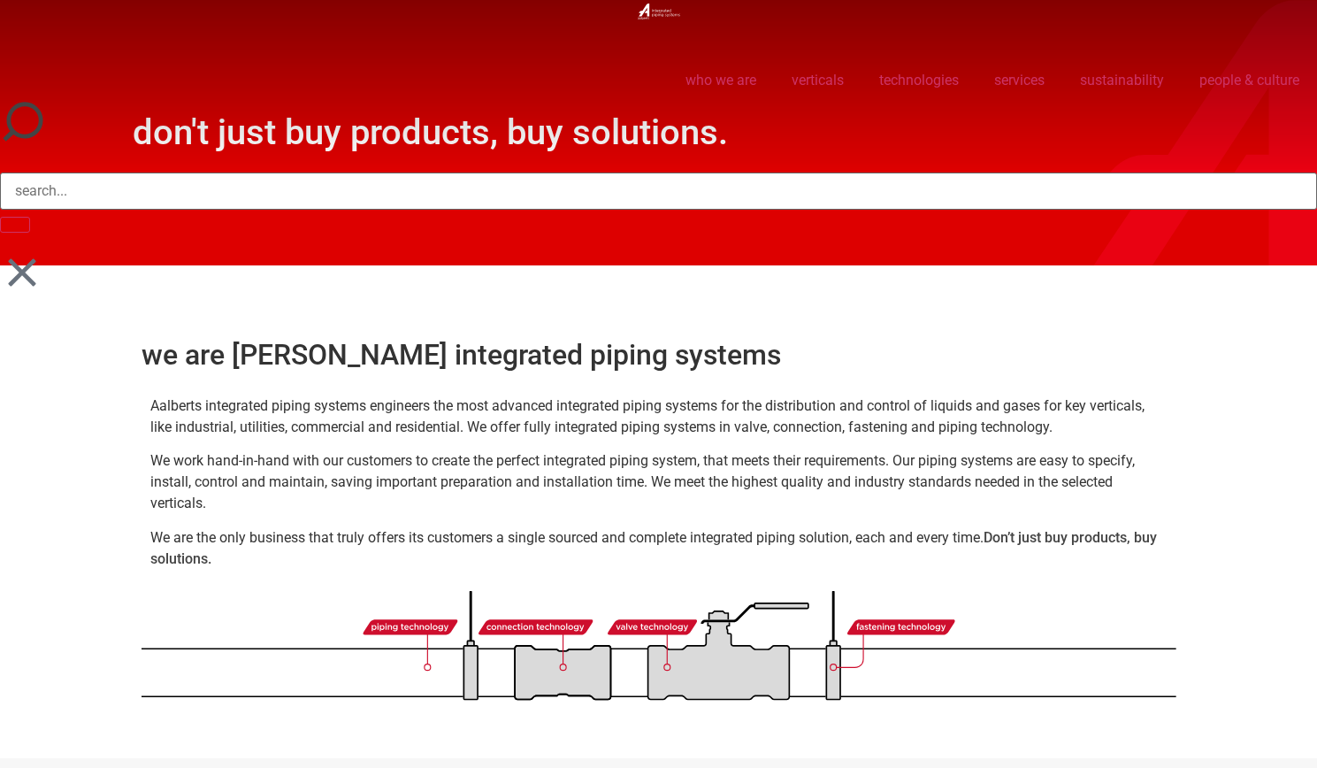 The width and height of the screenshot is (1317, 768). What do you see at coordinates (654, 547) in the screenshot?
I see `strong: Don’t just buy products, buy solutions.` at bounding box center [654, 547].